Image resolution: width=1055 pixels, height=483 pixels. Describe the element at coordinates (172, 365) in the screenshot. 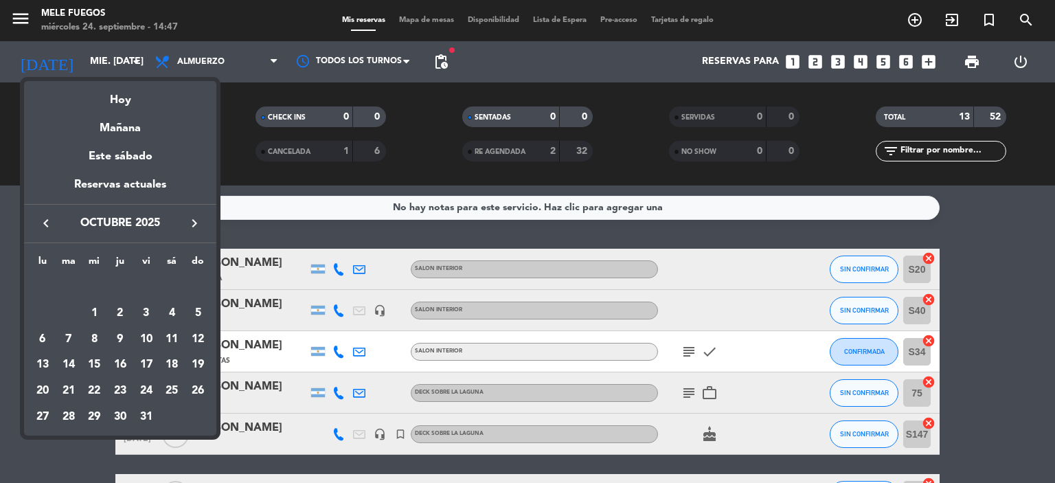

I see `td: 18 de octubre de 2025` at that location.